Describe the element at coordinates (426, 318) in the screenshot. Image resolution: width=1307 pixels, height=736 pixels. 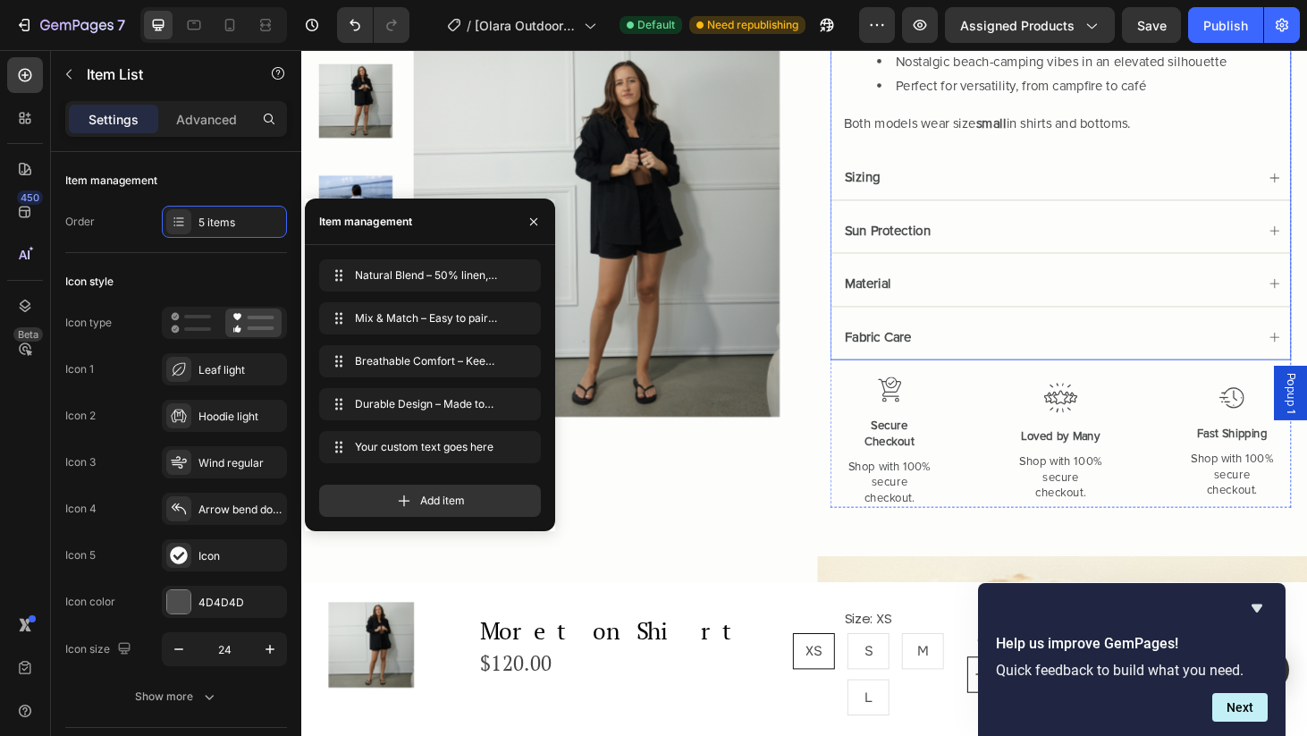
I see `span: Mix & Match – Easy to pair with other Olara Outdoors pieces.` at that location.